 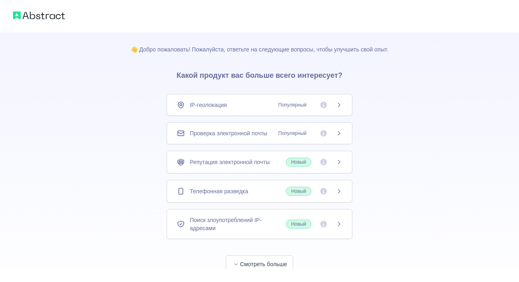 I want to click on font: Проверка электронной почты, so click(x=228, y=133).